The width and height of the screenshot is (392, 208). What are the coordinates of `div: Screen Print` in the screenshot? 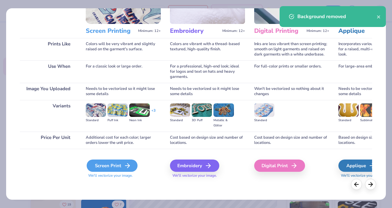 It's located at (112, 165).